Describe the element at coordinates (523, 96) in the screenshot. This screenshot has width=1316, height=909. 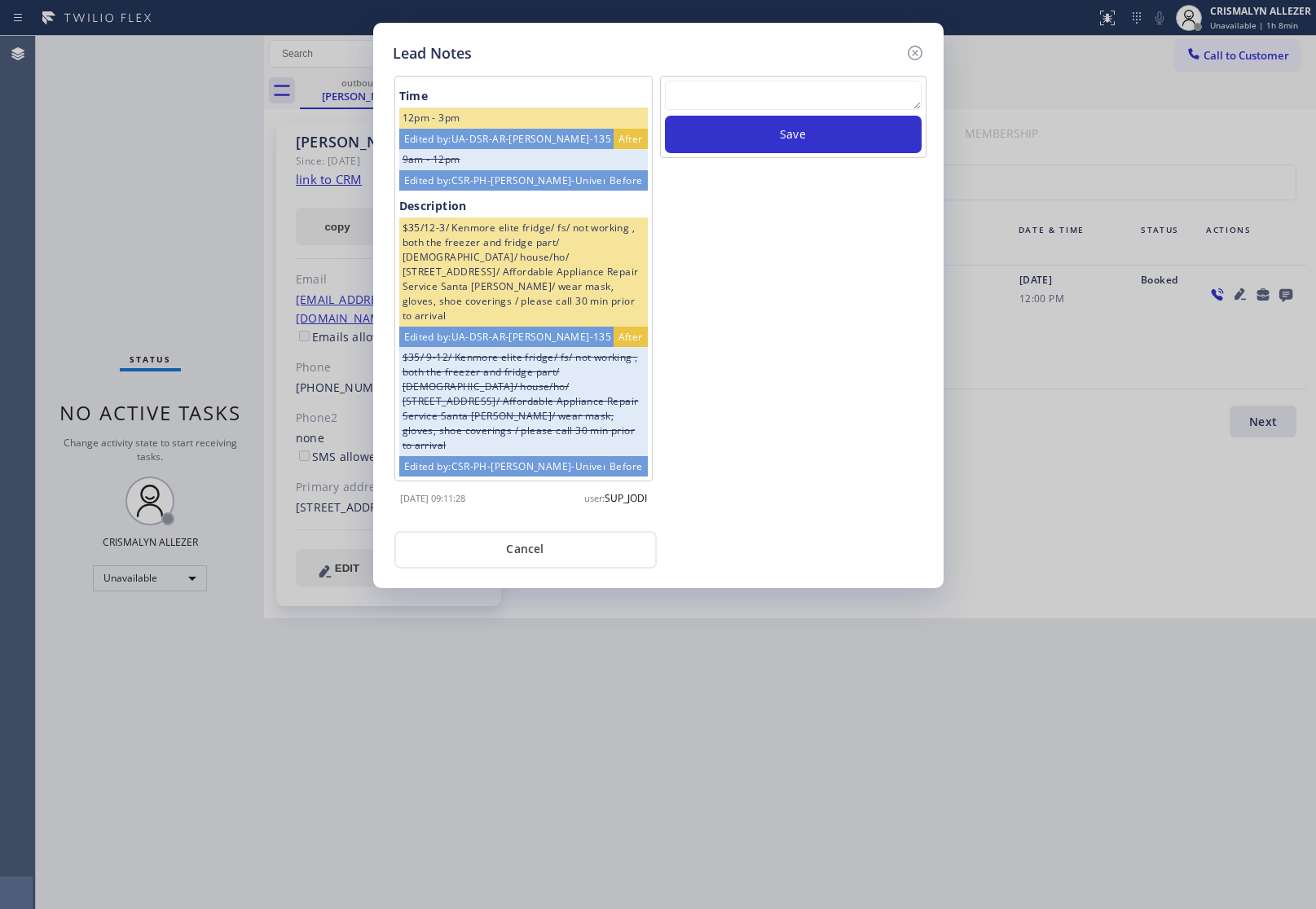
I see `div: Time` at that location.